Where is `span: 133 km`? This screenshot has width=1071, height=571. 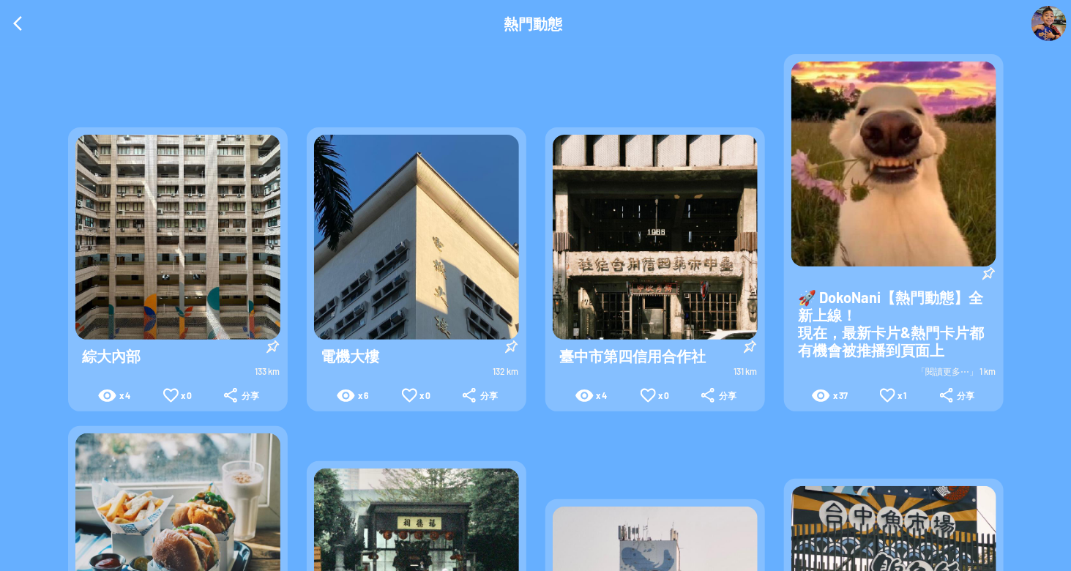 span: 133 km is located at coordinates (268, 371).